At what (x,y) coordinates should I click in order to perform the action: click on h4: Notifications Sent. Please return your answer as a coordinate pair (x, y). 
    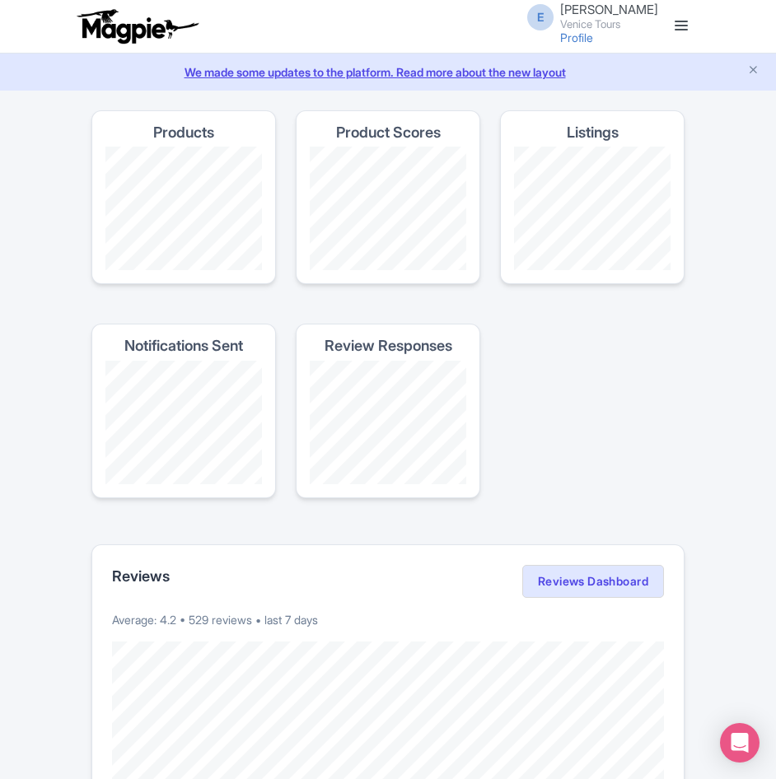
    Looking at the image, I should click on (184, 346).